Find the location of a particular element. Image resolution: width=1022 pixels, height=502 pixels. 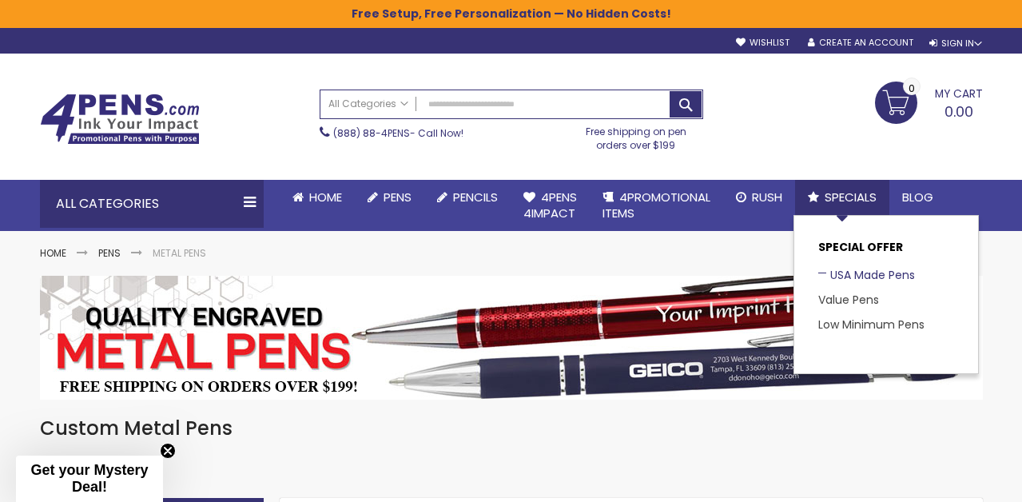

div: Free shipping on pen orders over $199 is located at coordinates (636, 135).